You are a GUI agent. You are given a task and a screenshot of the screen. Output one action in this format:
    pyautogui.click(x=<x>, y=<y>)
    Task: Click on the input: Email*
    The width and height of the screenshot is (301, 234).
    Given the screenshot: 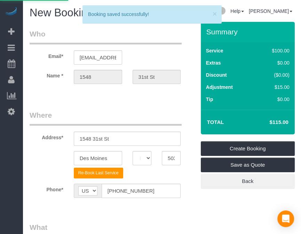 What is the action you would take?
    pyautogui.click(x=98, y=57)
    